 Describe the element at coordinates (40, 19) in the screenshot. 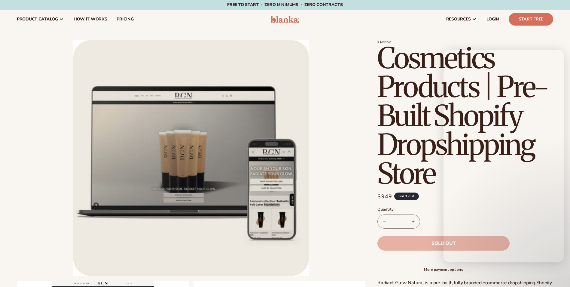

I see `a: product catalog` at that location.